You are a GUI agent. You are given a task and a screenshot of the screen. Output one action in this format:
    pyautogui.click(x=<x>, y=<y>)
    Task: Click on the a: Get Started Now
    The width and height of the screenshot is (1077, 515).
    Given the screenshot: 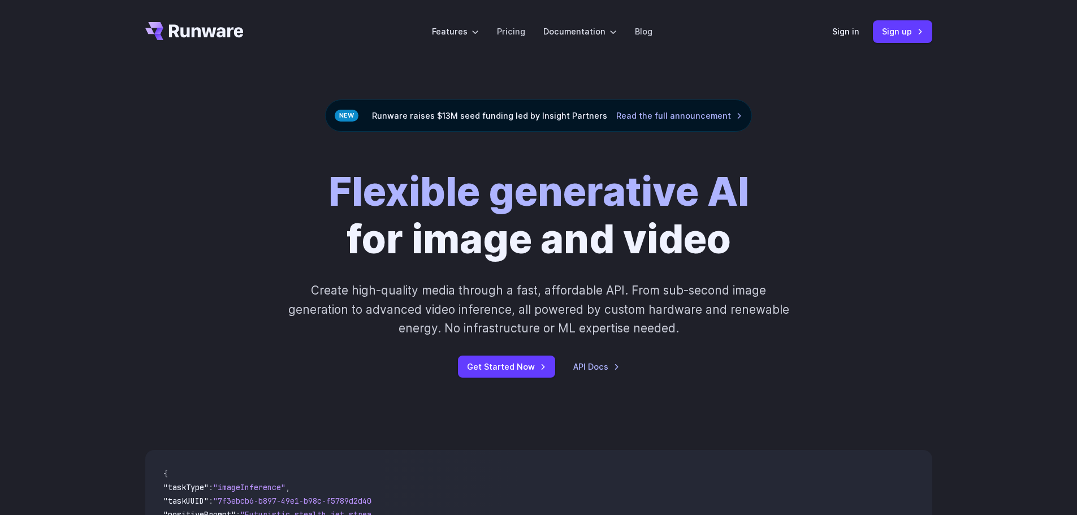 What is the action you would take?
    pyautogui.click(x=506, y=366)
    